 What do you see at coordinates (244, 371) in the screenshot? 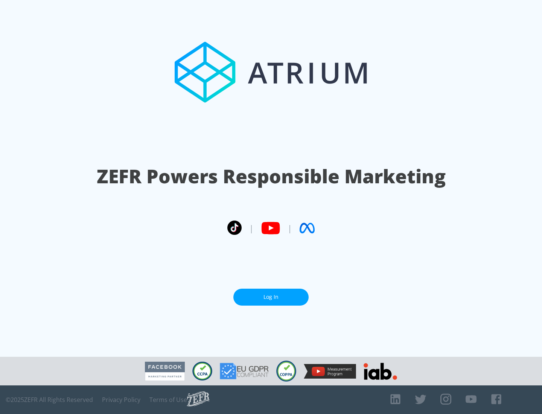
I see `img: GDPR Compliant` at bounding box center [244, 371].